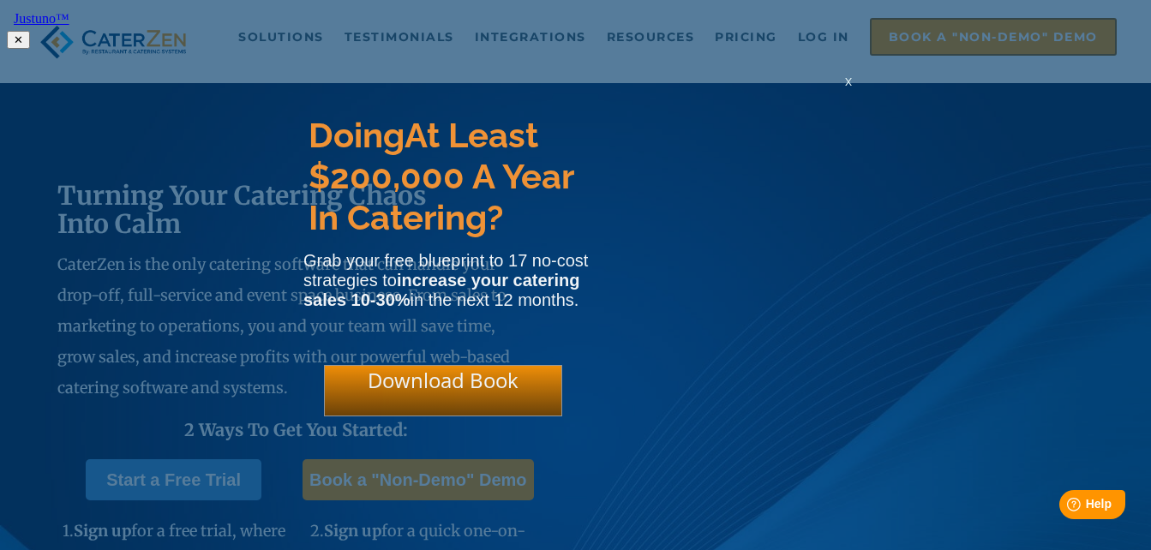 This screenshot has width=1151, height=550. Describe the element at coordinates (443, 380) in the screenshot. I see `span: Download Book` at that location.